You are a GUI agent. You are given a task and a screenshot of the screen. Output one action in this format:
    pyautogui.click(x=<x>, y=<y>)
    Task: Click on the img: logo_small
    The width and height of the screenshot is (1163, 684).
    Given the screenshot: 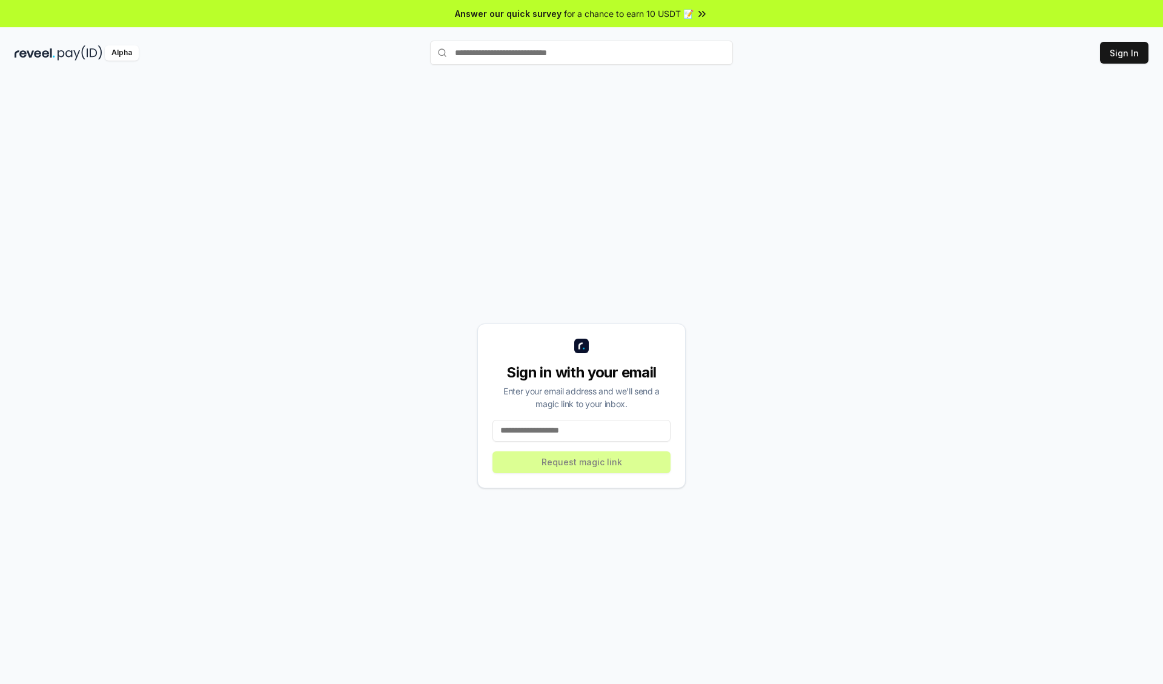 What is the action you would take?
    pyautogui.click(x=581, y=346)
    